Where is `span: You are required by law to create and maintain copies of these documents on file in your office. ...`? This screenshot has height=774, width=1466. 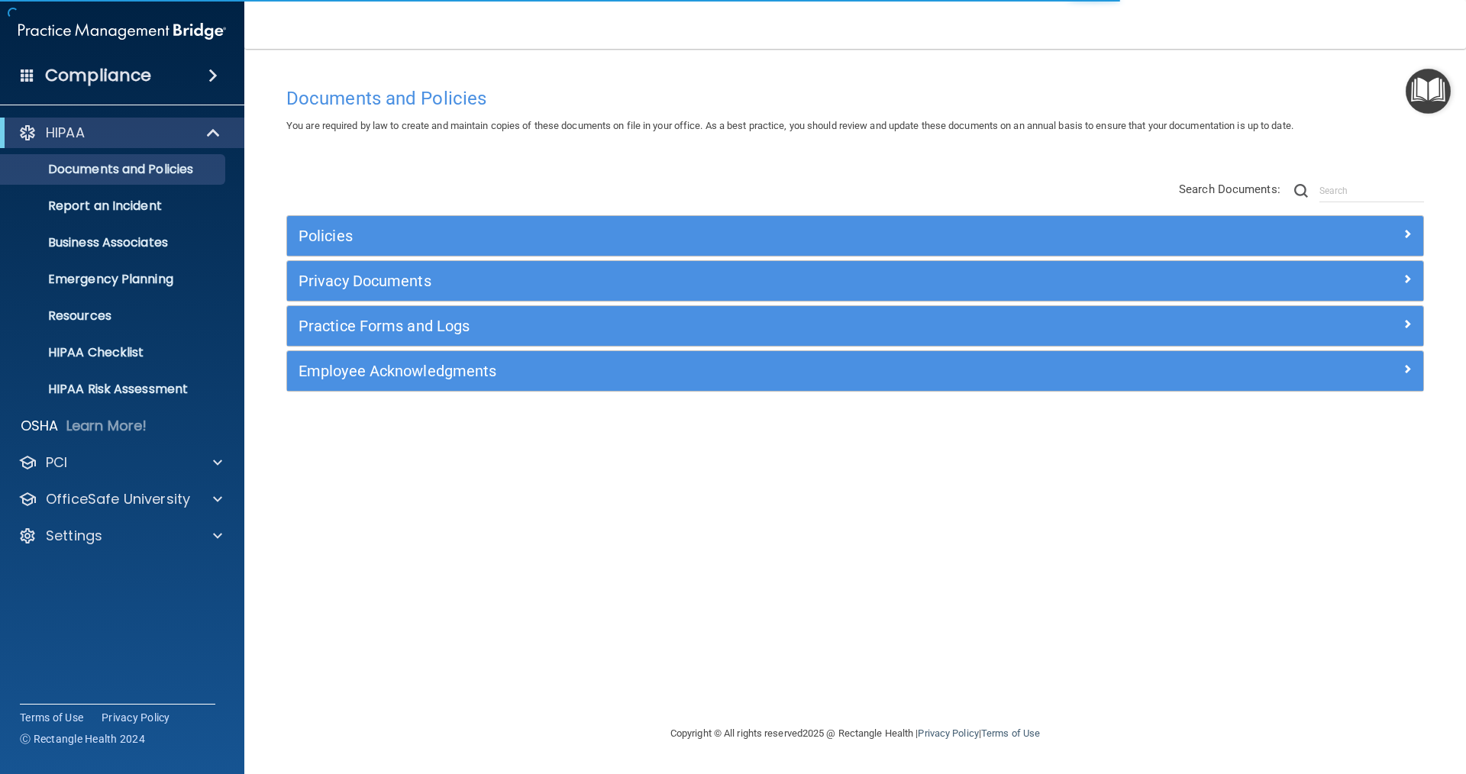
span: You are required by law to create and maintain copies of these documents on file in your office. ... is located at coordinates (789, 125).